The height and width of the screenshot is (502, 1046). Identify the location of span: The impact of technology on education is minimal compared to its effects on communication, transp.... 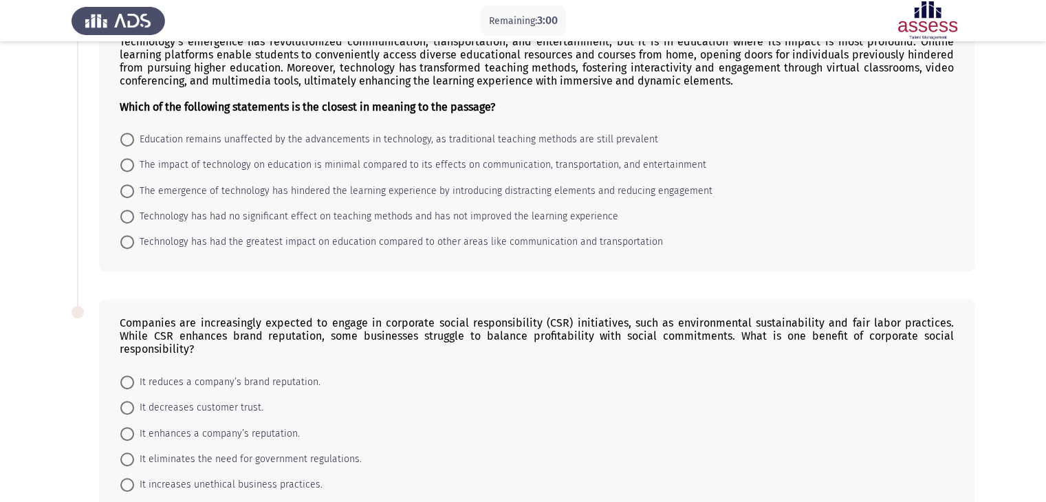
(420, 165).